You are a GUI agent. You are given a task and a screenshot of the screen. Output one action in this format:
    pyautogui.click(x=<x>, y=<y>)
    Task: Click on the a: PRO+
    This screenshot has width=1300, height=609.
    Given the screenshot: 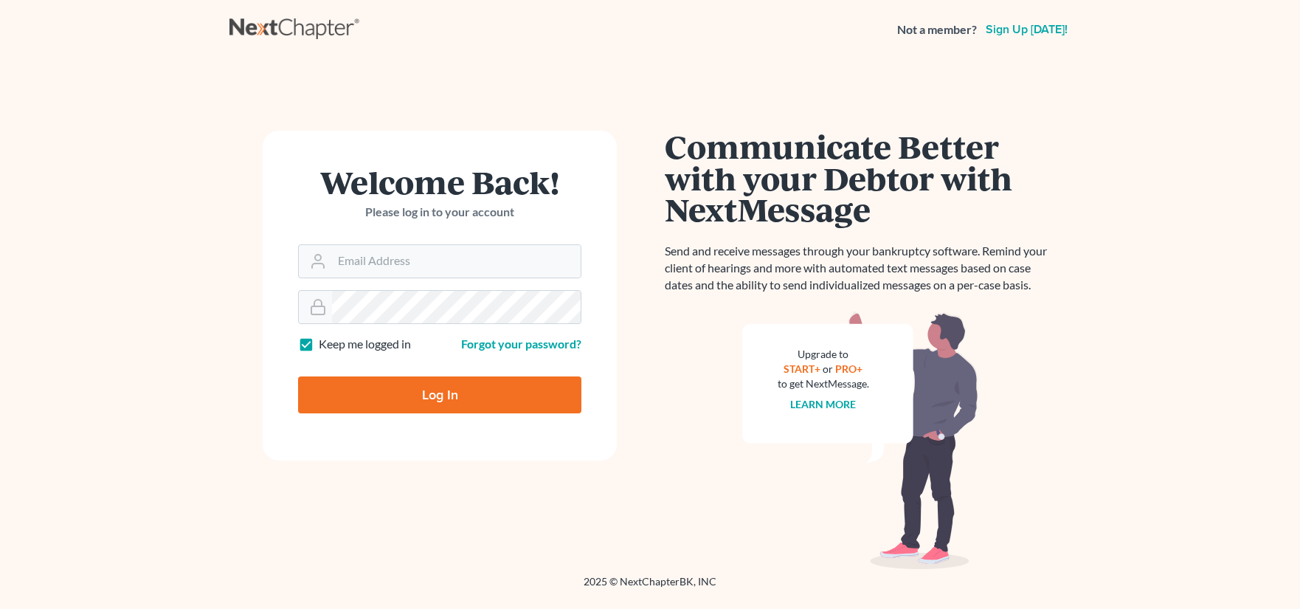 What is the action you would take?
    pyautogui.click(x=849, y=368)
    